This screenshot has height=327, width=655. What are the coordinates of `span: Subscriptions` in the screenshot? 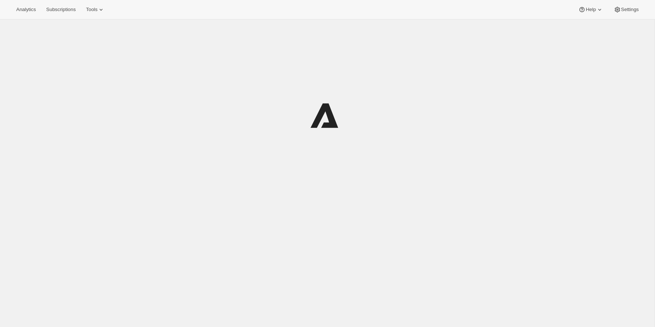 It's located at (61, 10).